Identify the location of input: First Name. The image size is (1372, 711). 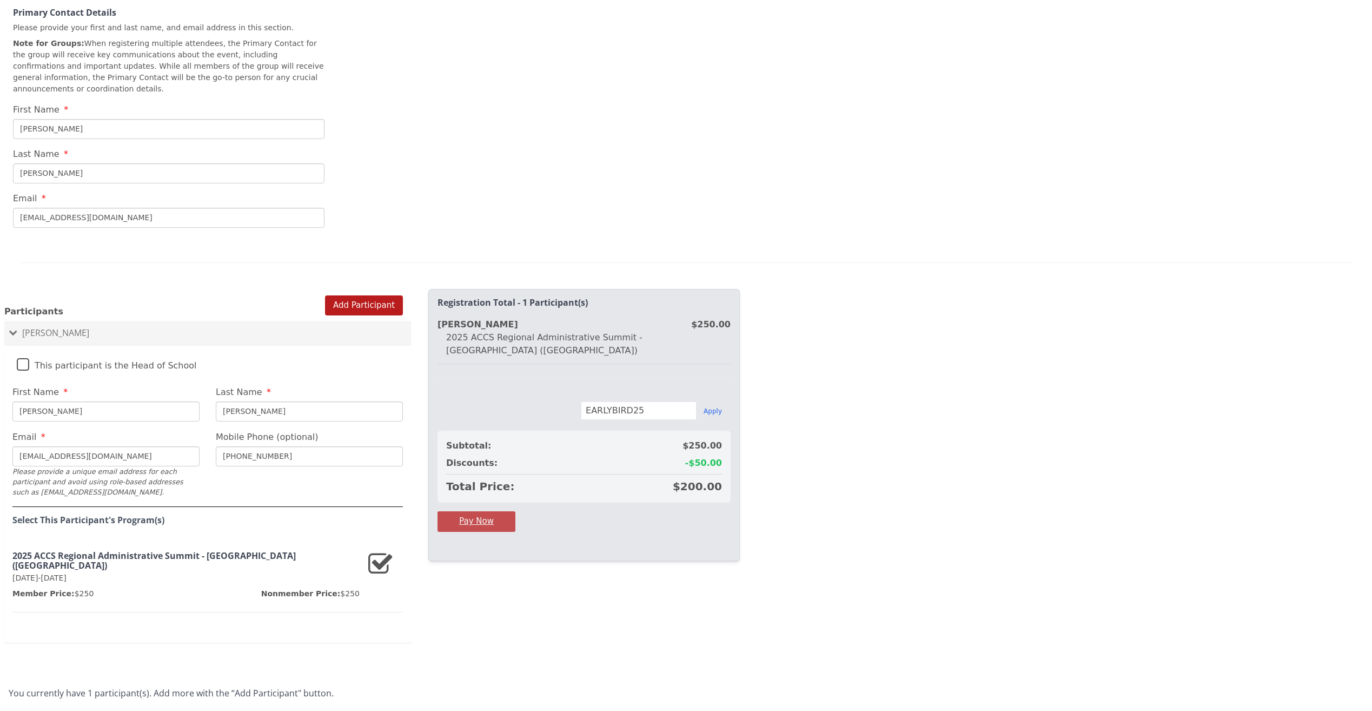
(169, 129).